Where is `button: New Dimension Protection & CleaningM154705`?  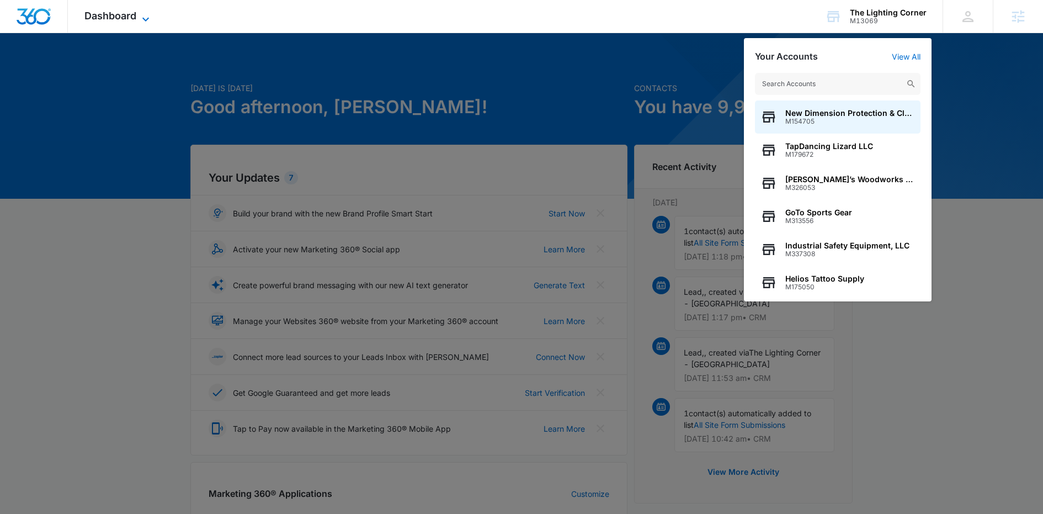
button: New Dimension Protection & CleaningM154705 is located at coordinates (838, 117).